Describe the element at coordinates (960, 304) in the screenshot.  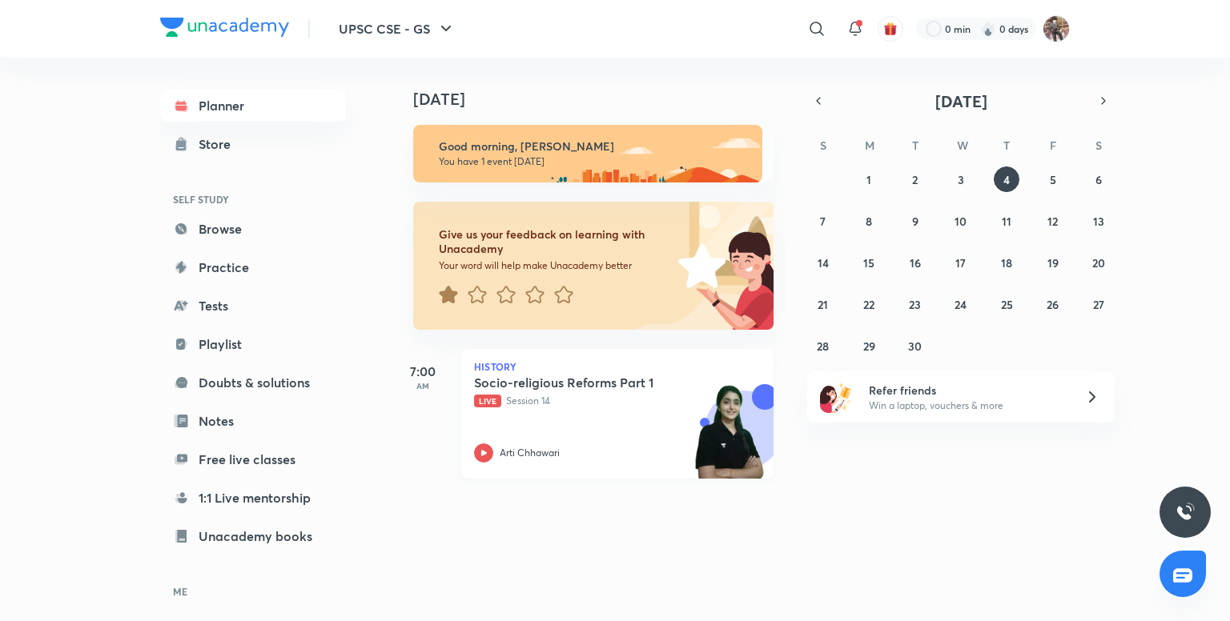
I see `abbr: September 24, 2025` at that location.